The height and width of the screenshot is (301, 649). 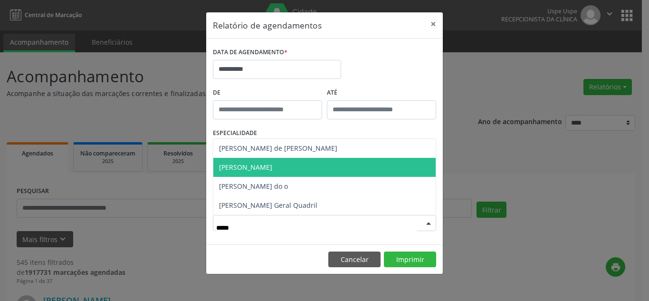 I want to click on label: ATÉ, so click(x=382, y=93).